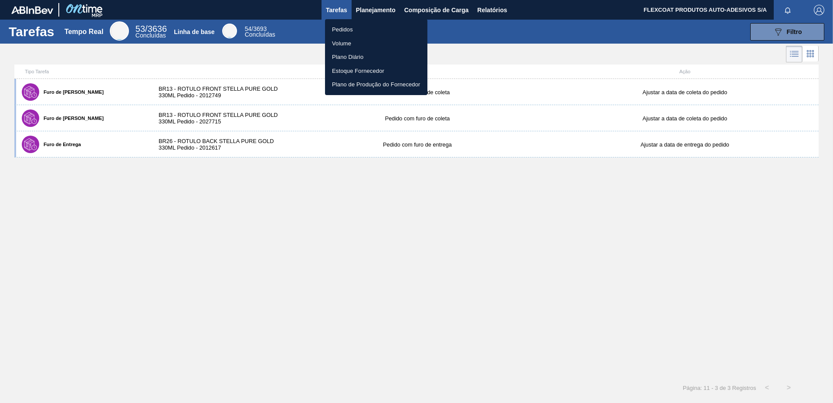 This screenshot has width=833, height=403. I want to click on a: Volume, so click(376, 44).